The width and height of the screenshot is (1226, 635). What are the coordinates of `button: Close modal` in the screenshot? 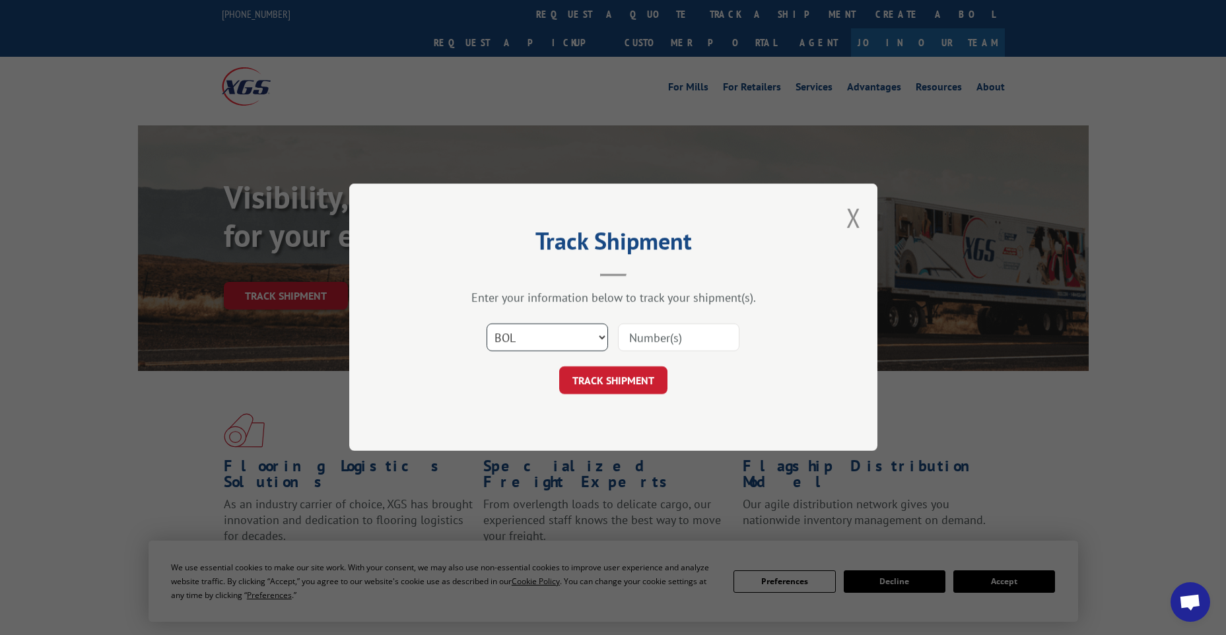 It's located at (854, 217).